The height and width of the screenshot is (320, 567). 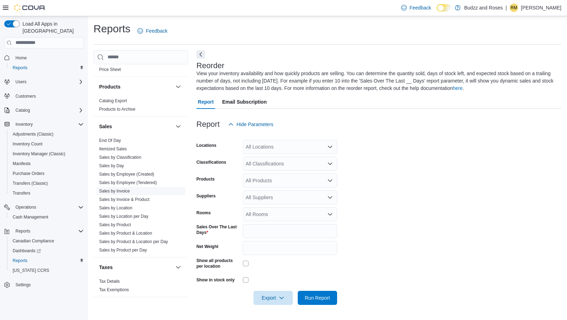 What do you see at coordinates (206, 102) in the screenshot?
I see `span: Report` at bounding box center [206, 102].